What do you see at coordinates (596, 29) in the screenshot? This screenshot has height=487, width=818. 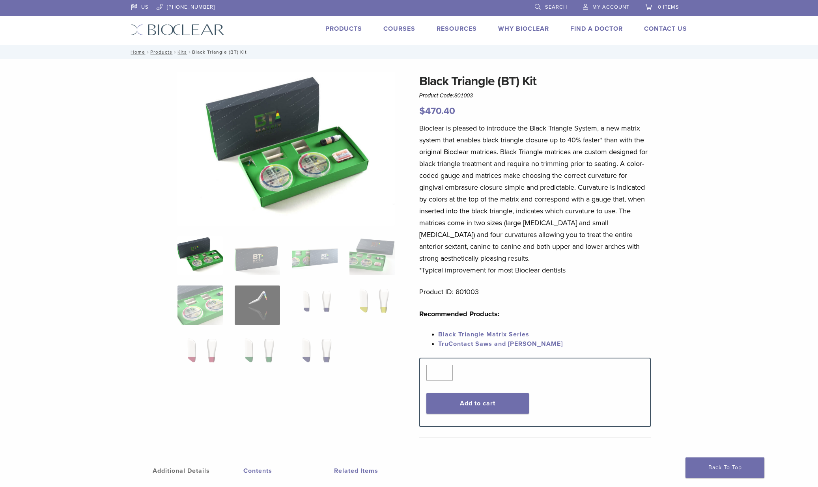 I see `a: Find A Doctor` at bounding box center [596, 29].